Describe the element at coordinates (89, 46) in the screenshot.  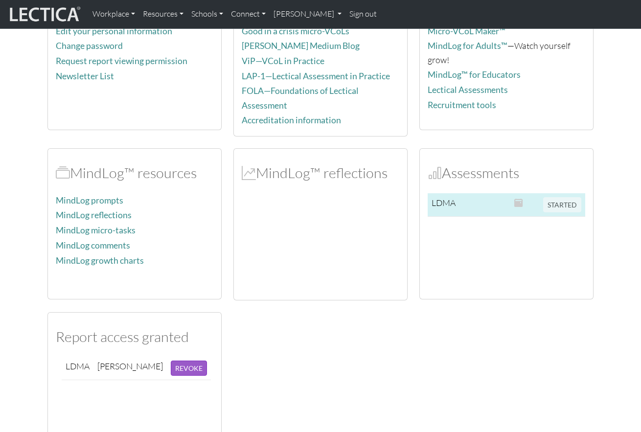
I see `a: Change password` at that location.